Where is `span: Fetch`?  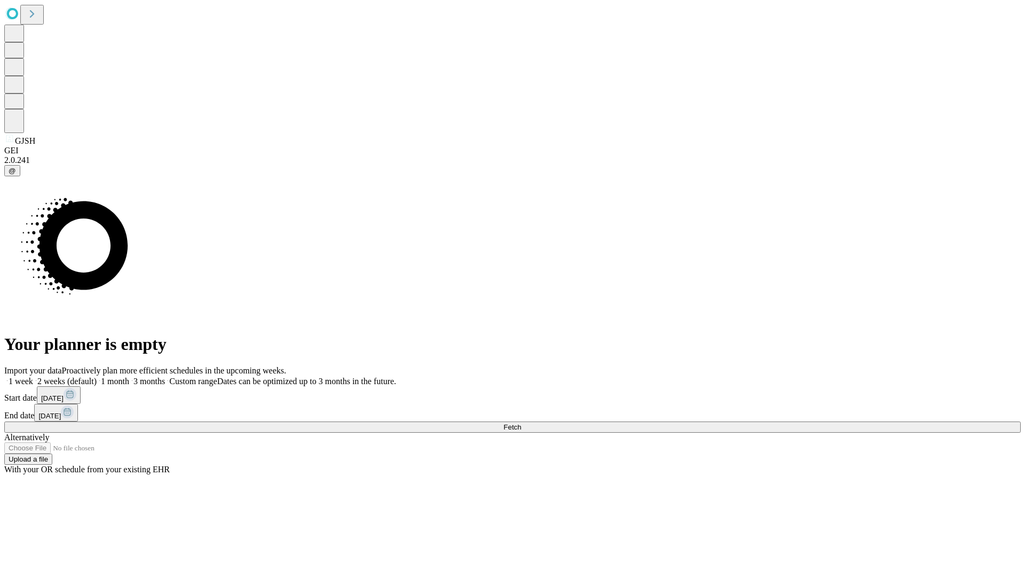 span: Fetch is located at coordinates (512, 427).